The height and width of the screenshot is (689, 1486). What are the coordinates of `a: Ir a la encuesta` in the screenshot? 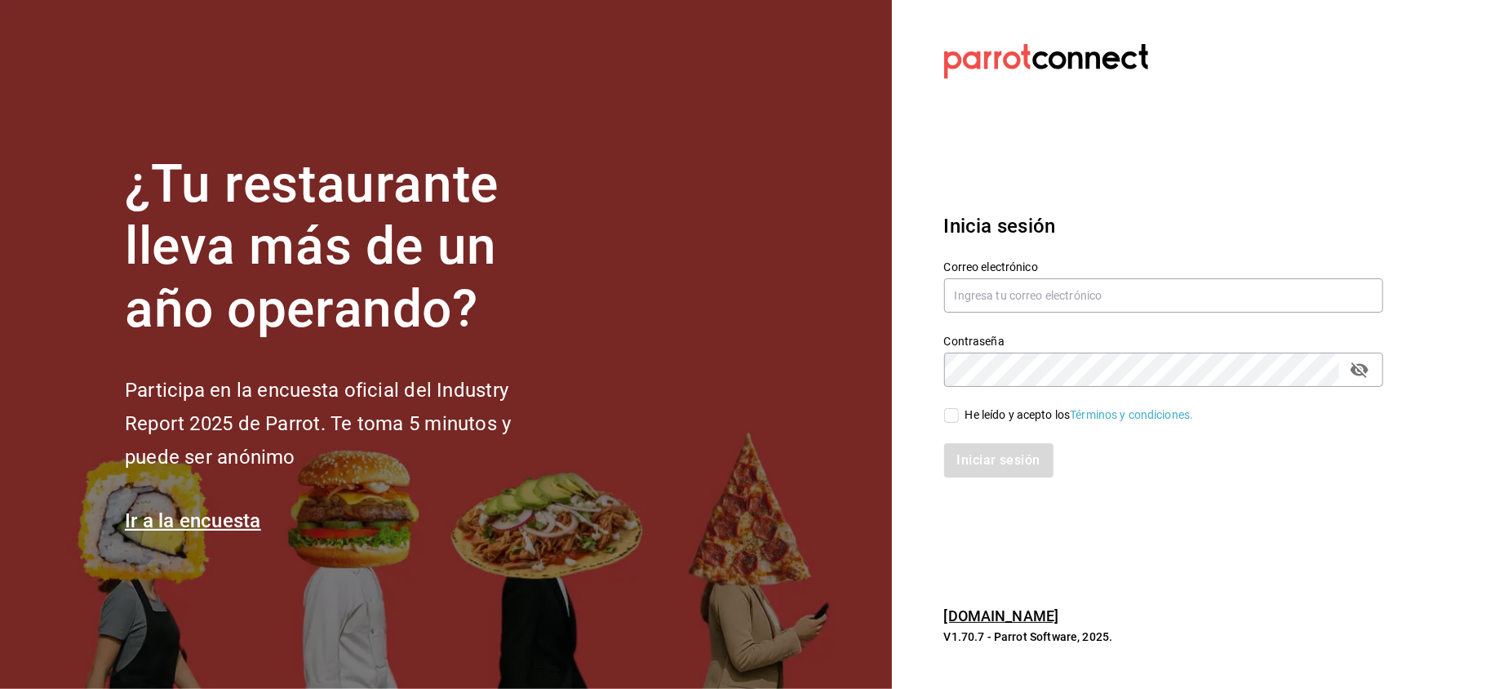 It's located at (193, 521).